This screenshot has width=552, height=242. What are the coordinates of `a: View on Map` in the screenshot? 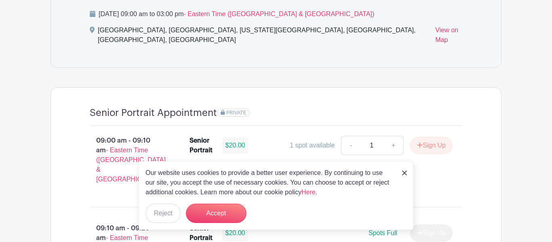 It's located at (448, 37).